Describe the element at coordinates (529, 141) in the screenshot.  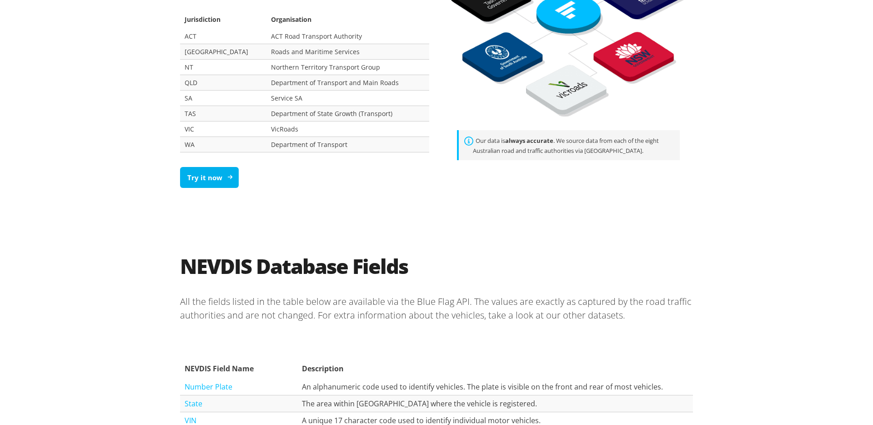
I see `strong: always accurate` at that location.